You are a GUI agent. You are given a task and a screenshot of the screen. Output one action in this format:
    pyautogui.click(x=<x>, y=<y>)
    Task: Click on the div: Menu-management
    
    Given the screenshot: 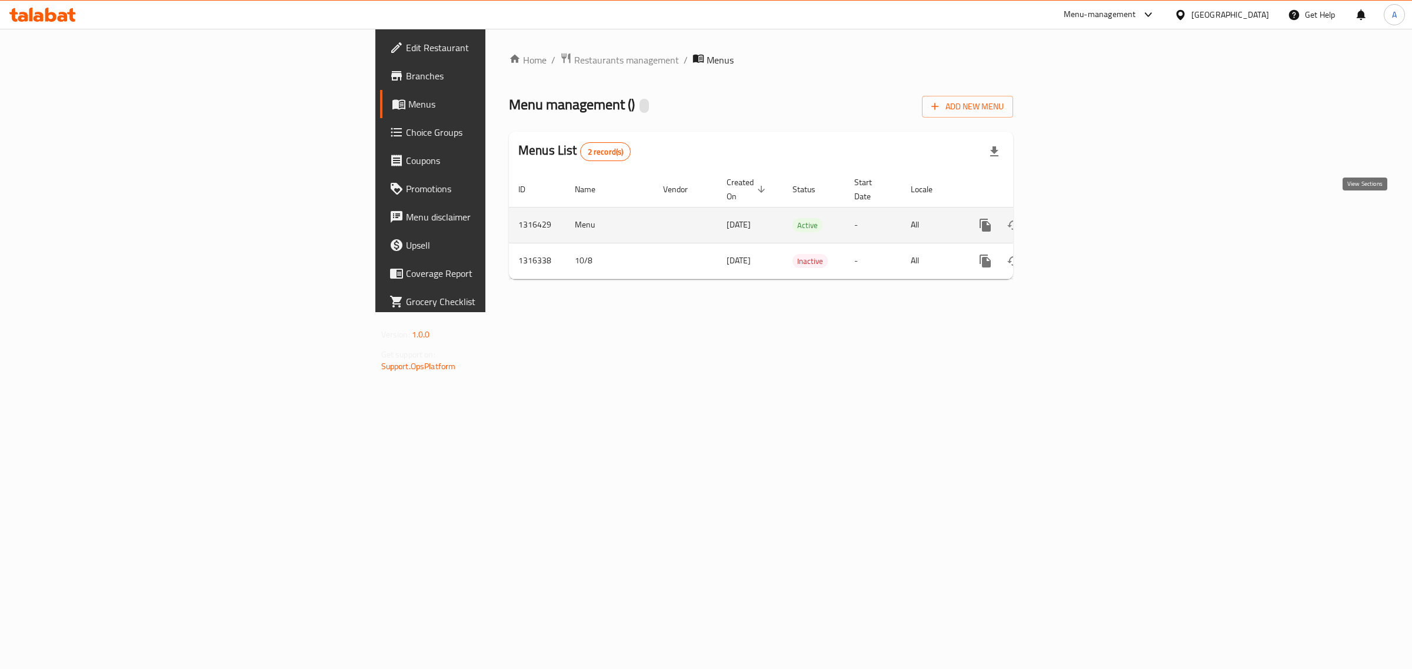 What is the action you would take?
    pyautogui.click(x=1099, y=15)
    